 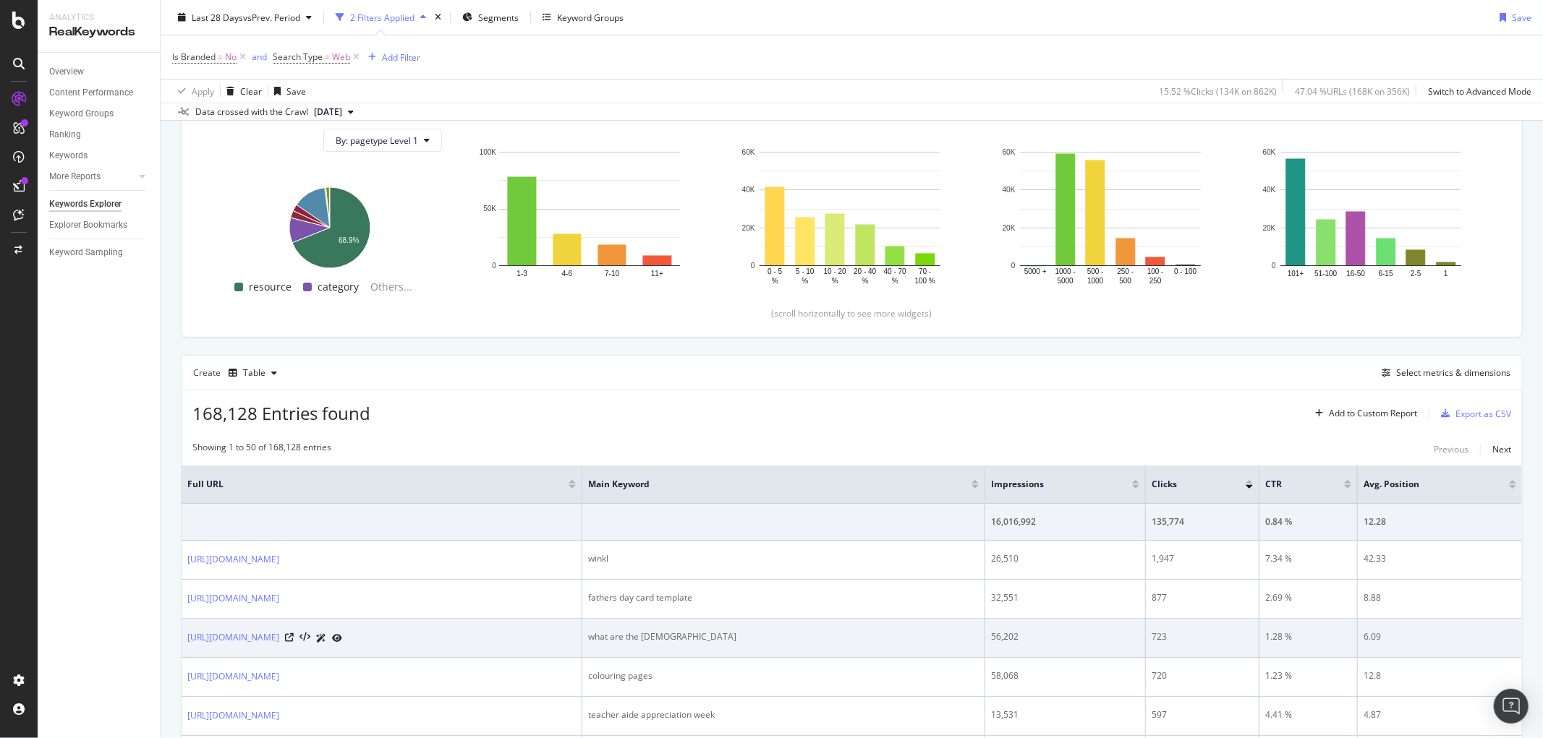 What do you see at coordinates (68, 155) in the screenshot?
I see `div: Keywords` at bounding box center [68, 155].